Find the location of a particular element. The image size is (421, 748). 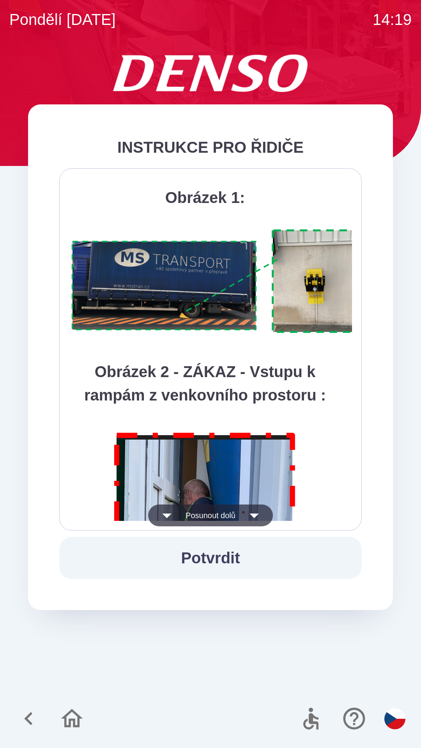

button: Posunout dolů is located at coordinates (210, 515).